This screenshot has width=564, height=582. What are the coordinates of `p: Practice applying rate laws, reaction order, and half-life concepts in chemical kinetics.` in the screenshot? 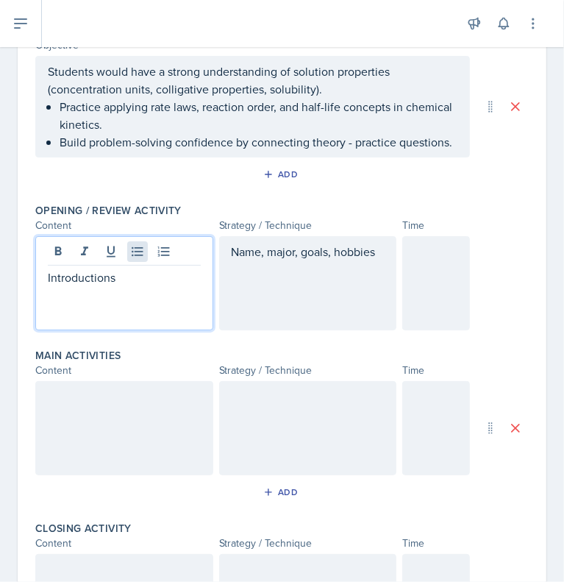 It's located at (258, 116).